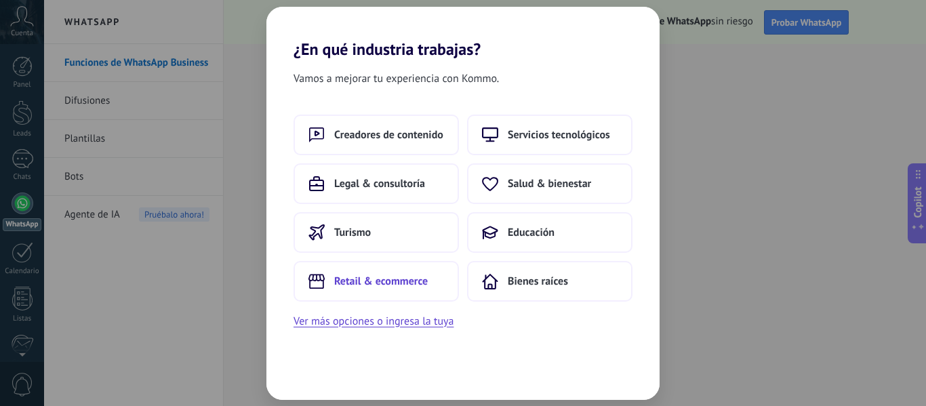 The width and height of the screenshot is (926, 406). What do you see at coordinates (376, 184) in the screenshot?
I see `button: Legal & consultoría` at bounding box center [376, 184].